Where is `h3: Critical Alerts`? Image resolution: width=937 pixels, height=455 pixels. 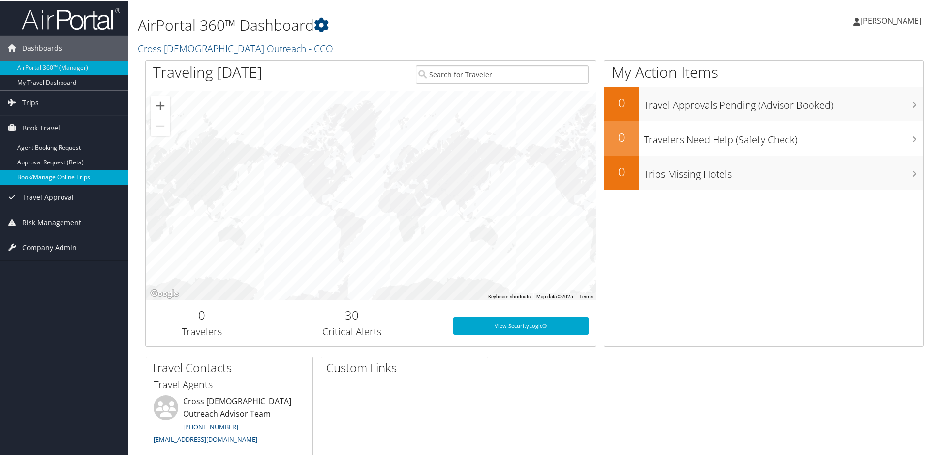 h3: Critical Alerts is located at coordinates (352, 331).